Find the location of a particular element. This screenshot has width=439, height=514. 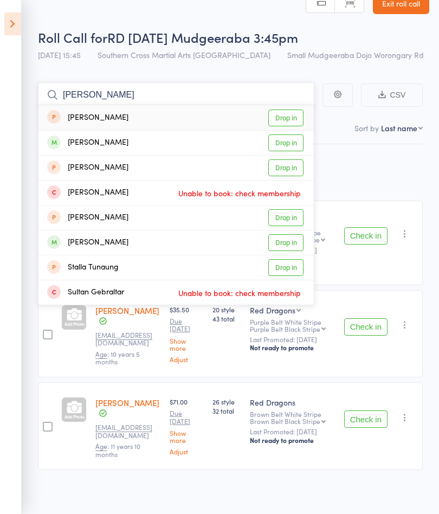

div: Yellow Belt Black Stripe is located at coordinates (285, 239).